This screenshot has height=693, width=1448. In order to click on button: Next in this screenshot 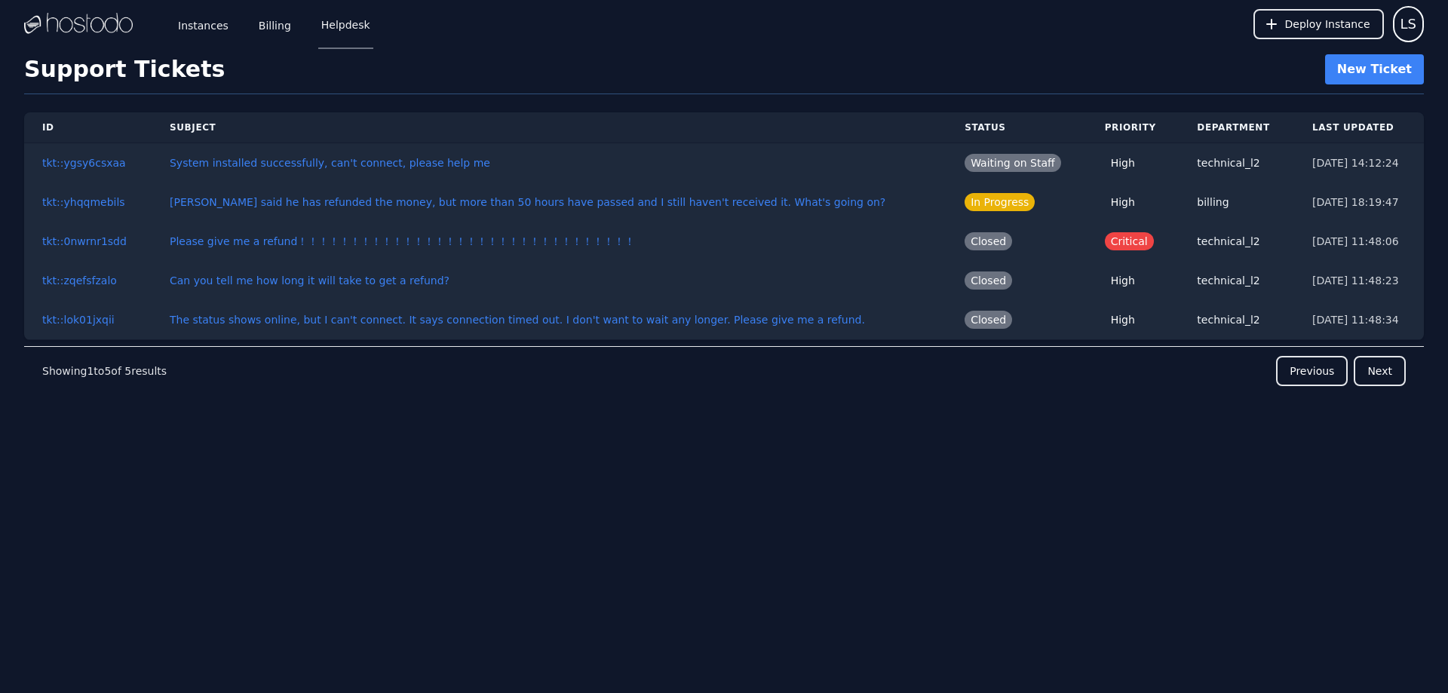, I will do `click(1379, 371)`.